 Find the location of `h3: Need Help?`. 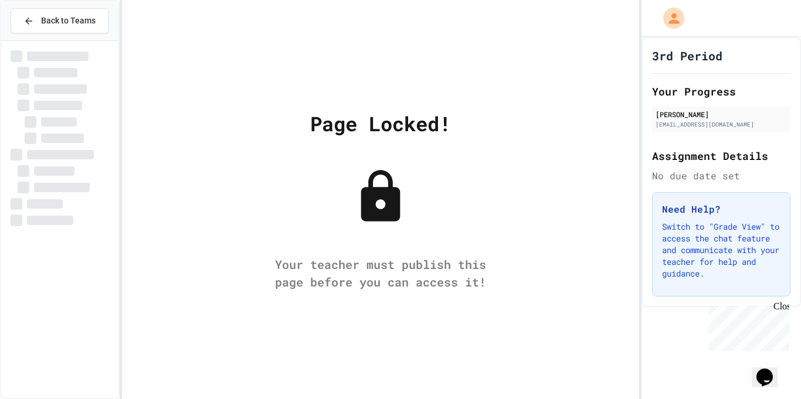

h3: Need Help? is located at coordinates (721, 209).